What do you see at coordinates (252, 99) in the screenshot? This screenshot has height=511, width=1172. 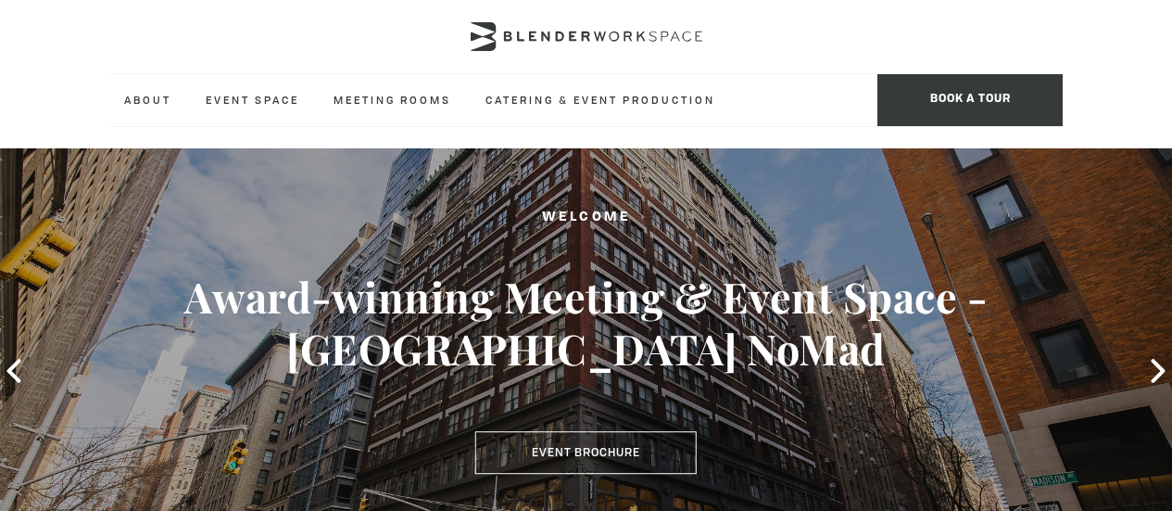 I see `a: Event Space` at bounding box center [252, 99].